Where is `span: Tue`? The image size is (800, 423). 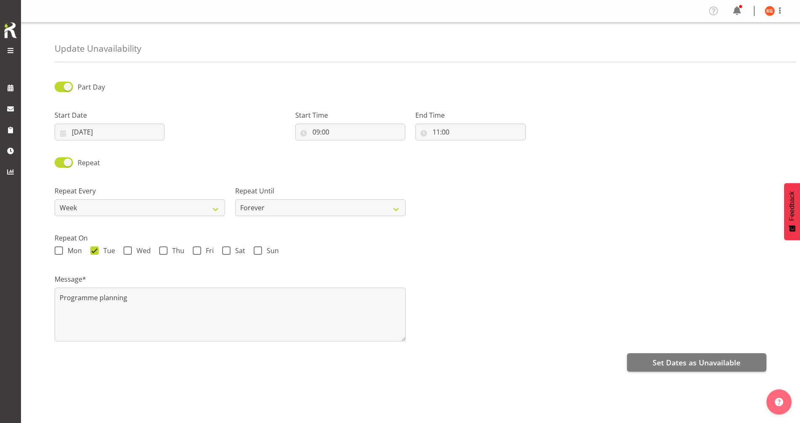 span: Tue is located at coordinates (107, 250).